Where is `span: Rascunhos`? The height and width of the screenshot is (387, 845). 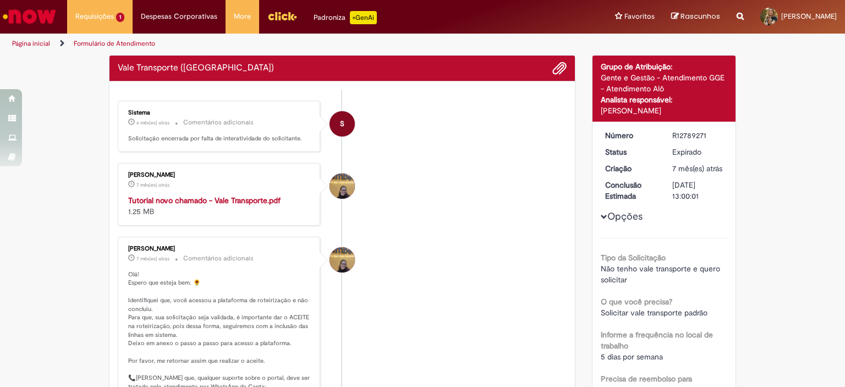
span: Rascunhos is located at coordinates (701, 16).